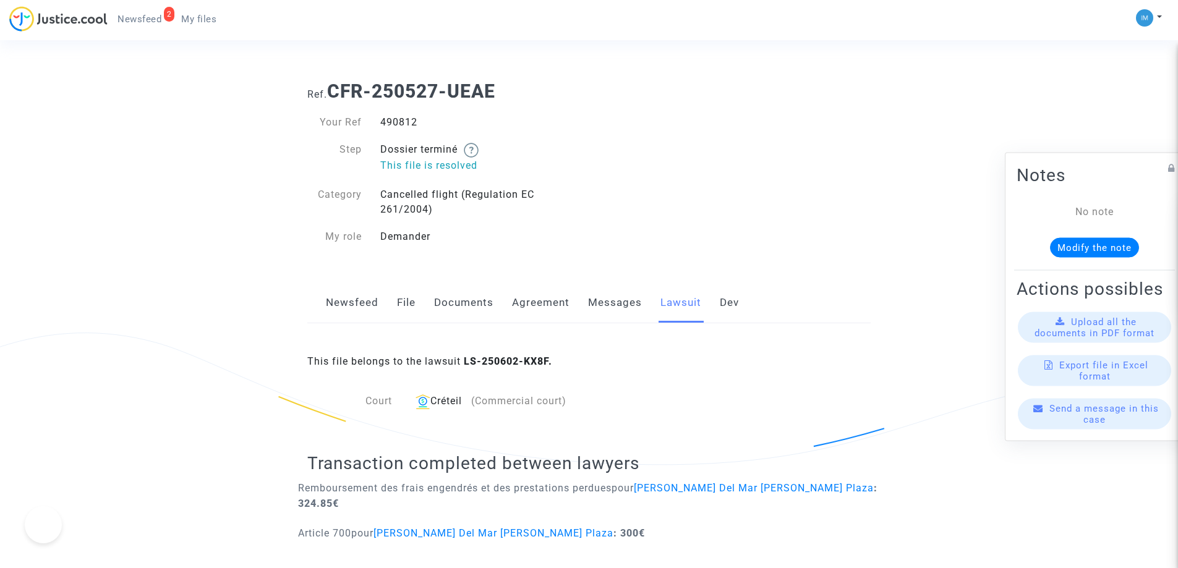  Describe the element at coordinates (540, 303) in the screenshot. I see `a: Agreement` at that location.